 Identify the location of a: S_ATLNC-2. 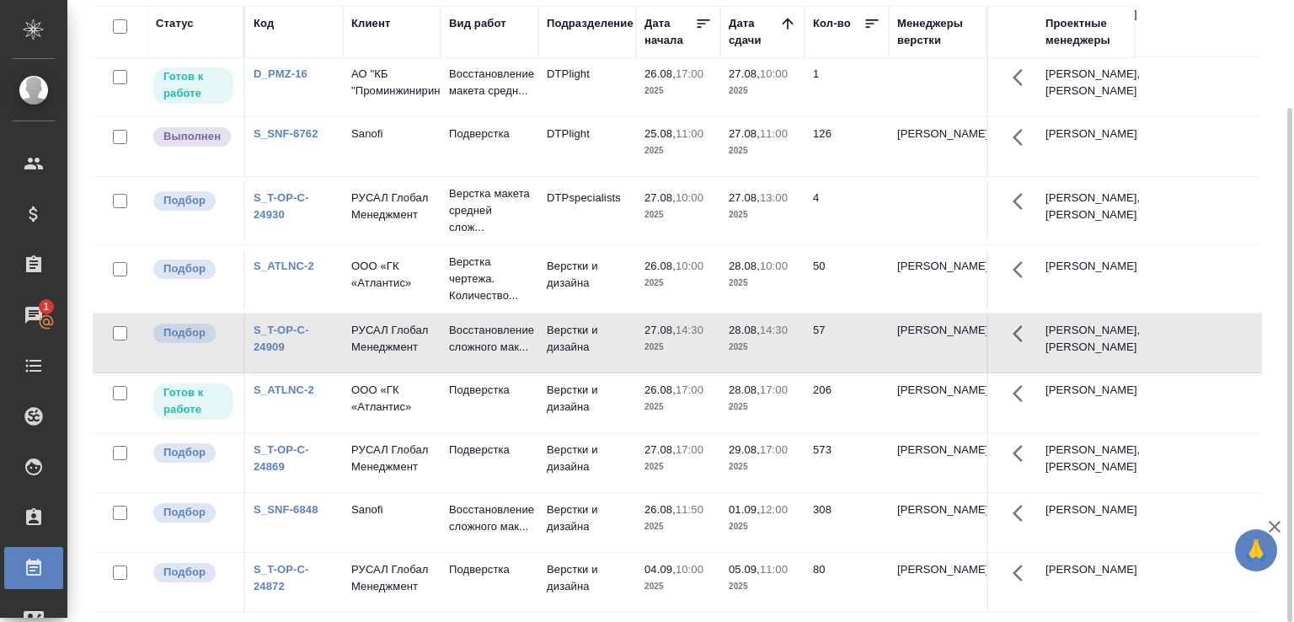
(284, 265).